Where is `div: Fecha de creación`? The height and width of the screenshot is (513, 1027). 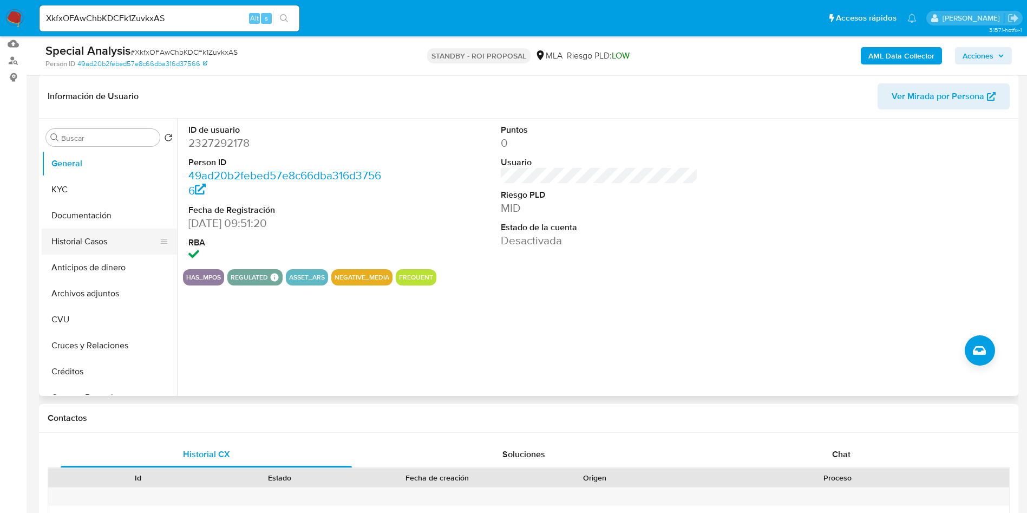 div: Fecha de creación is located at coordinates (437, 477).